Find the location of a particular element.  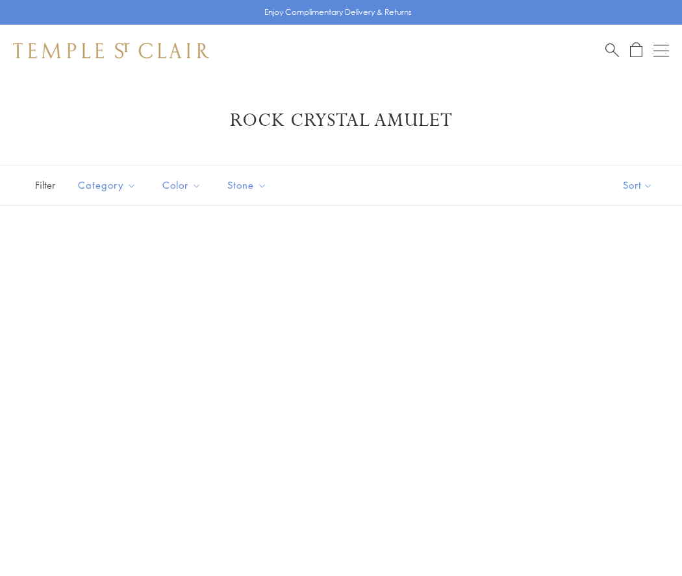

button: Stone is located at coordinates (247, 185).